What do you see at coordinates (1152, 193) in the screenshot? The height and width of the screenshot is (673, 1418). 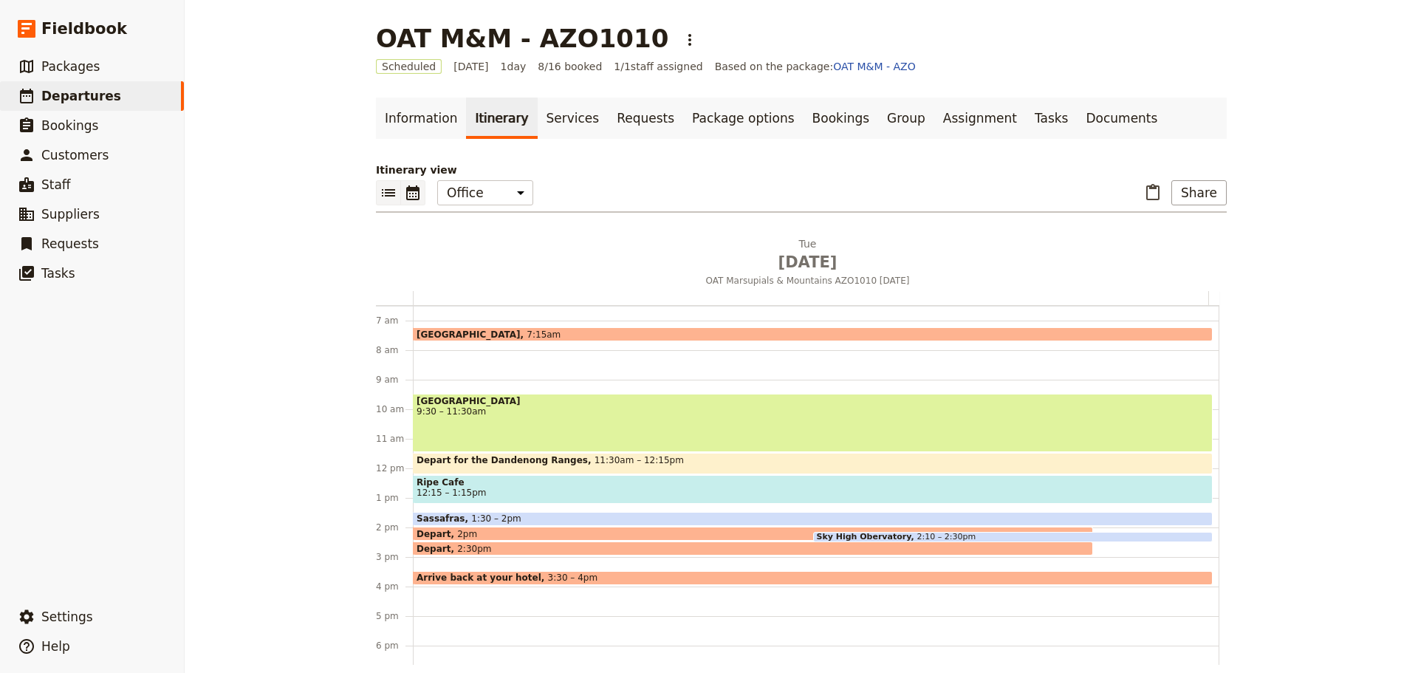 I see `button: Paste itinerary item` at bounding box center [1152, 193].